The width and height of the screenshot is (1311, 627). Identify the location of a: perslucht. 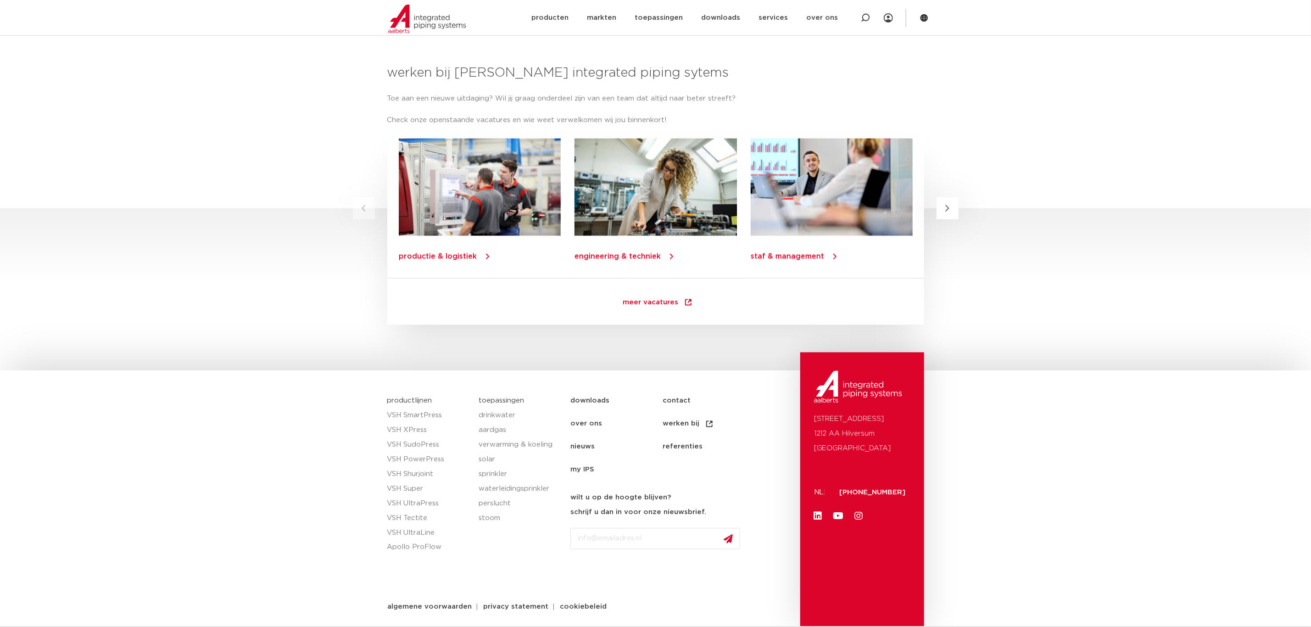
(520, 504).